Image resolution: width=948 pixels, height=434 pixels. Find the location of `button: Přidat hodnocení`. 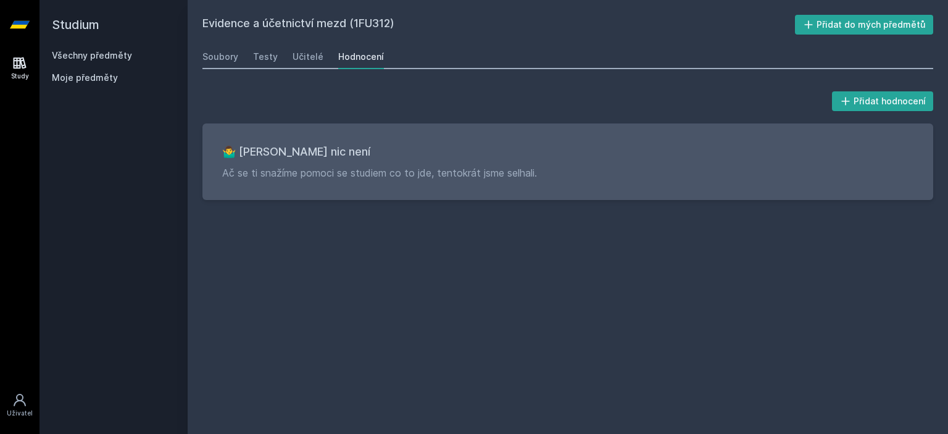

button: Přidat hodnocení is located at coordinates (882, 101).